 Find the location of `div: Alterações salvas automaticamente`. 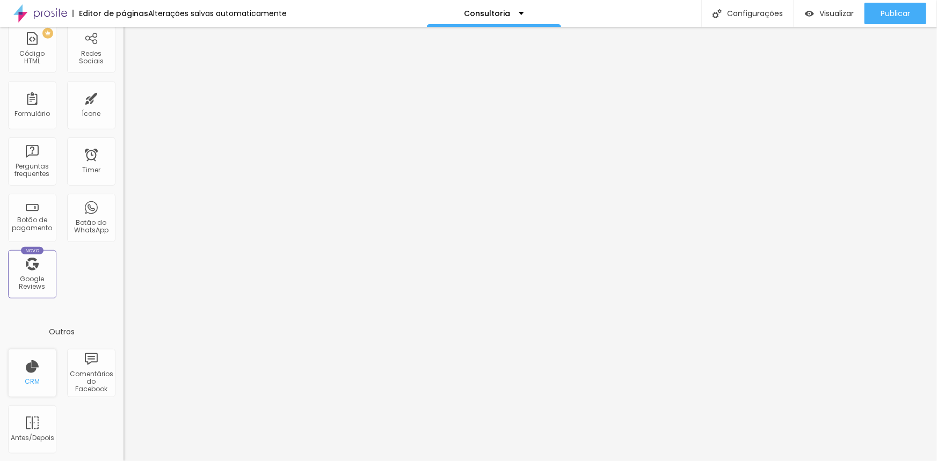

div: Alterações salvas automaticamente is located at coordinates (217, 13).